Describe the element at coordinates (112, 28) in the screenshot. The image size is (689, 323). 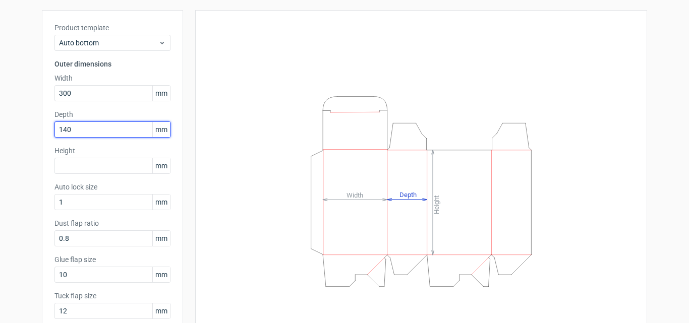
I see `label: Product template` at that location.